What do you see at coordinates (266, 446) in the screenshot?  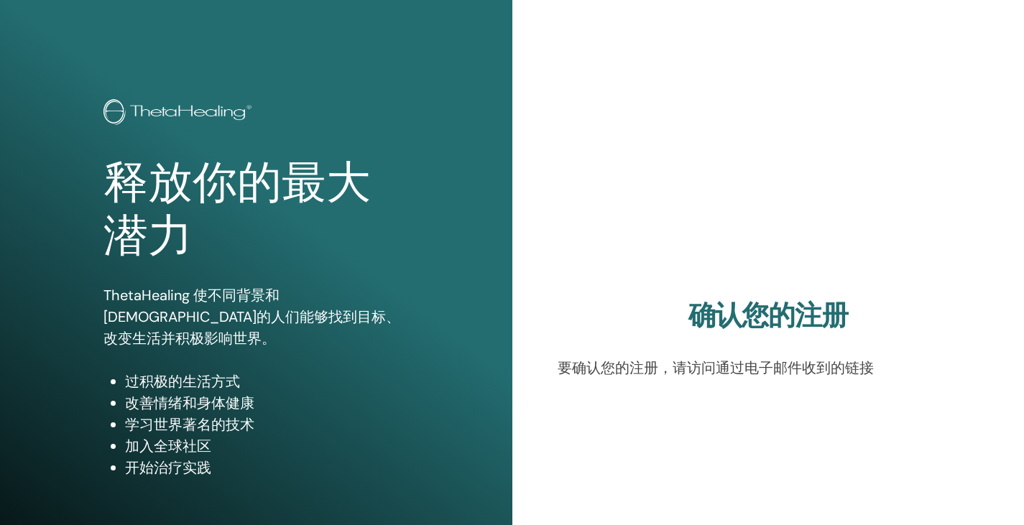 I see `li: 加入全球社区` at bounding box center [266, 446].